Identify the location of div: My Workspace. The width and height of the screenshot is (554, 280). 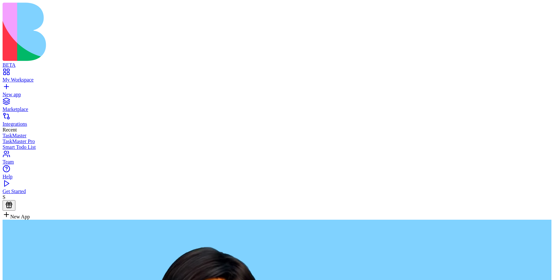
(277, 80).